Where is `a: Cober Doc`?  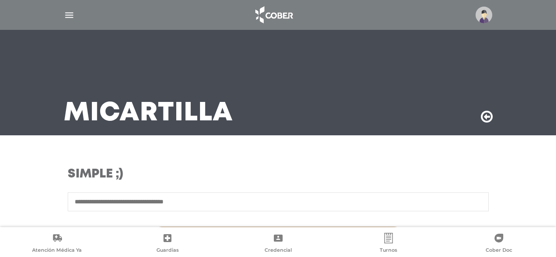
a: Cober Doc is located at coordinates (499, 244).